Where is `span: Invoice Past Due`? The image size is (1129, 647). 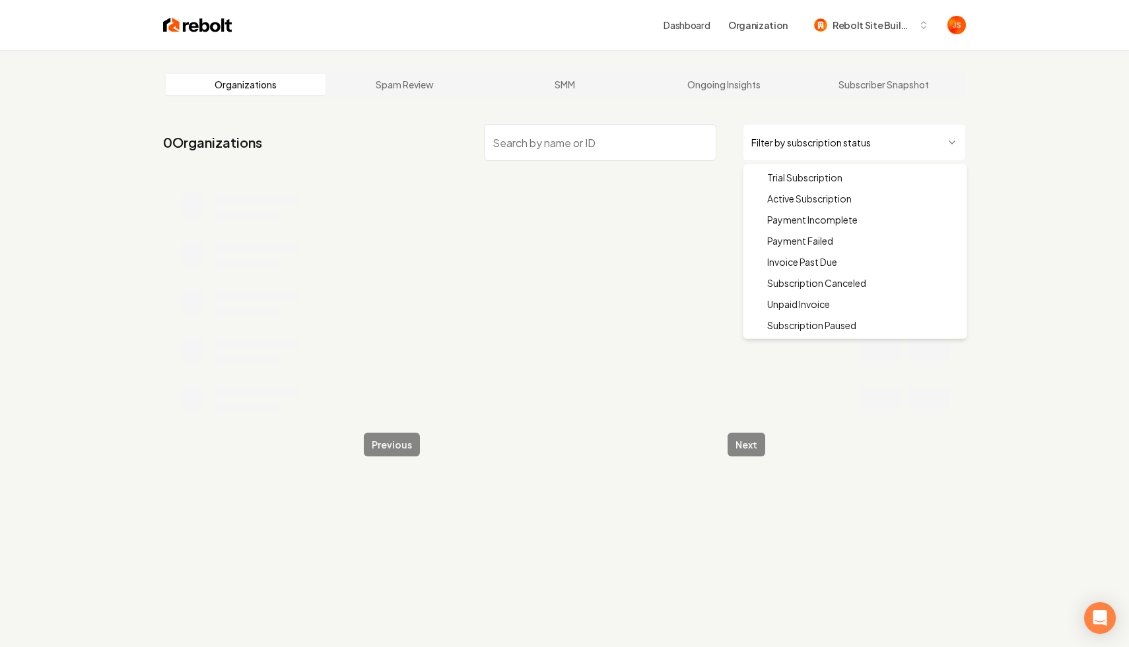 span: Invoice Past Due is located at coordinates (802, 262).